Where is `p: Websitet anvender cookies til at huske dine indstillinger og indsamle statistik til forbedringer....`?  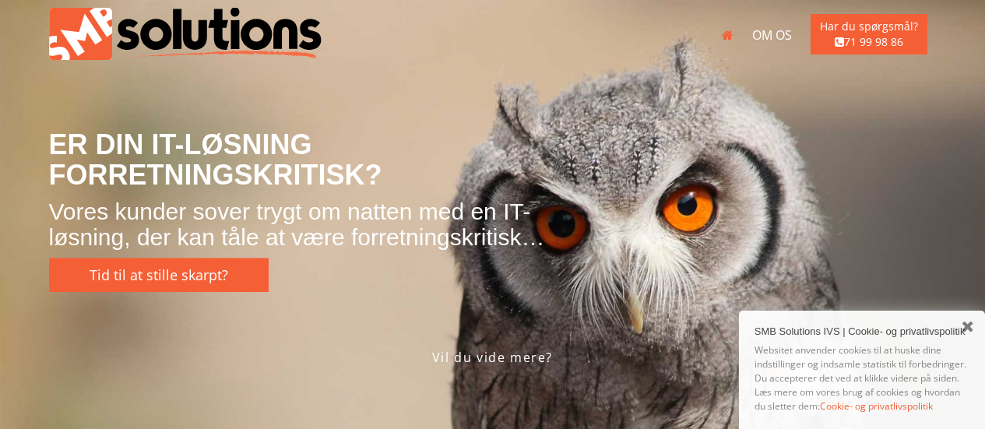
p: Websitet anvender cookies til at huske dine indstillinger og indsamle statistik til forbedringer.... is located at coordinates (862, 378).